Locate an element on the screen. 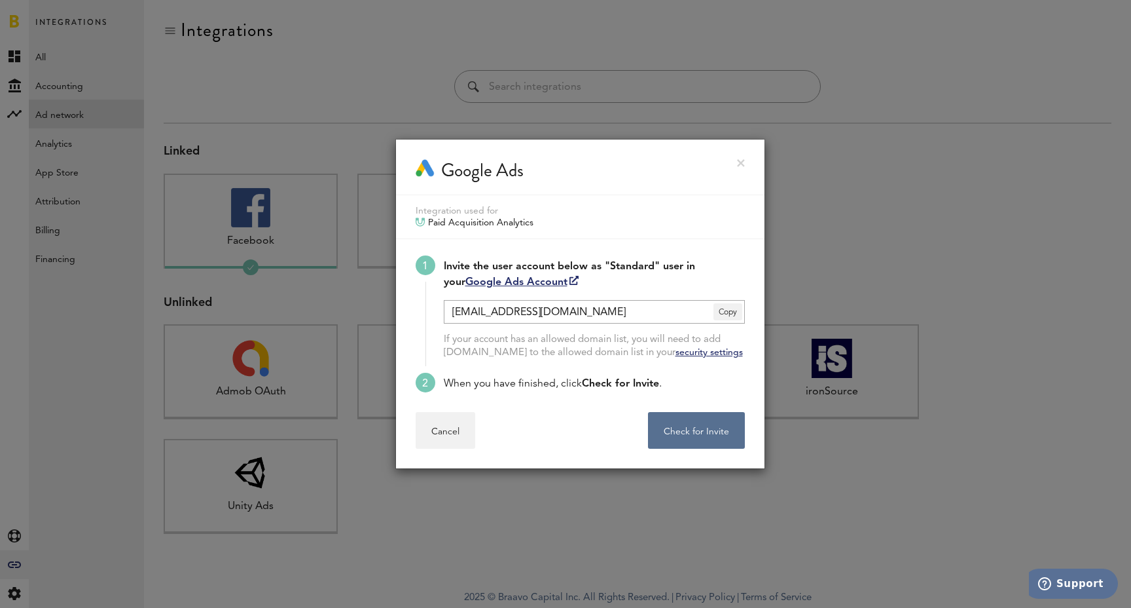  span: Paid Acquisition Analytics is located at coordinates (481, 223).